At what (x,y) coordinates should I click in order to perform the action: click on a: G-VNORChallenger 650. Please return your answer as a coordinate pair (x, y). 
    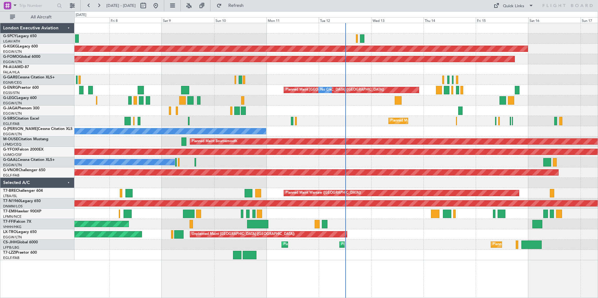
    Looking at the image, I should click on (24, 170).